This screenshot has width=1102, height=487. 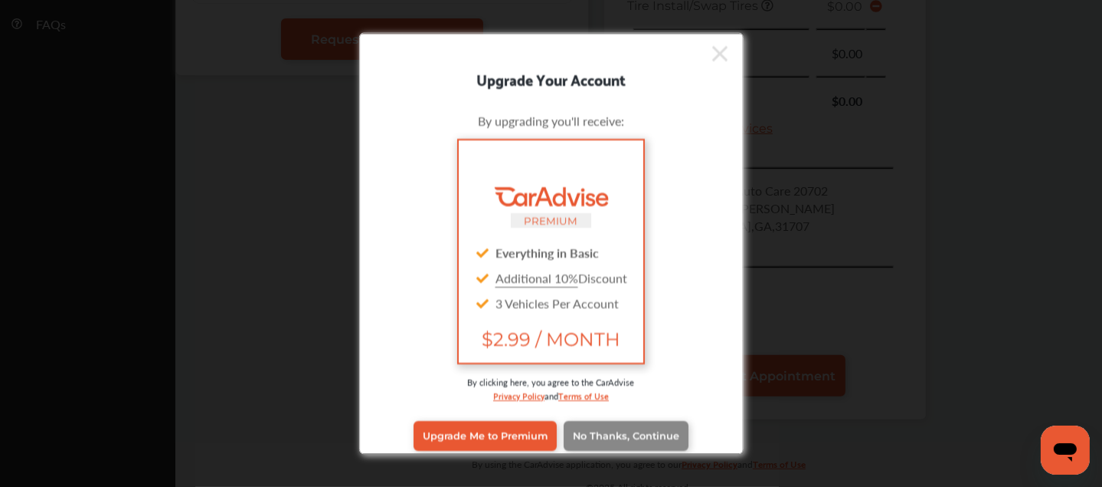 I want to click on a: Privacy Policy, so click(x=519, y=394).